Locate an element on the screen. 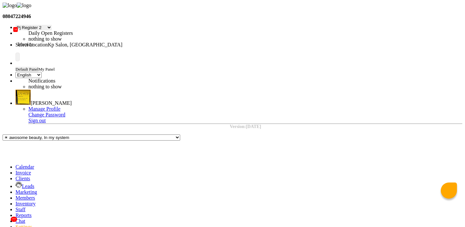 The height and width of the screenshot is (227, 465). b: 08047224946 is located at coordinates (17, 16).